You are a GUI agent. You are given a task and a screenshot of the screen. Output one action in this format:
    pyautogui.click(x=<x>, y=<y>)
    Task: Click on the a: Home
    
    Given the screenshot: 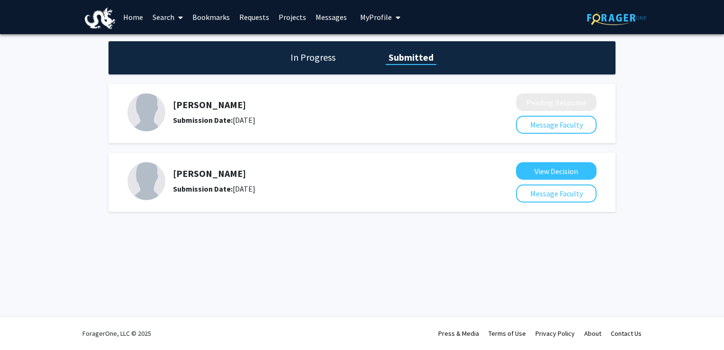 What is the action you would take?
    pyautogui.click(x=133, y=17)
    